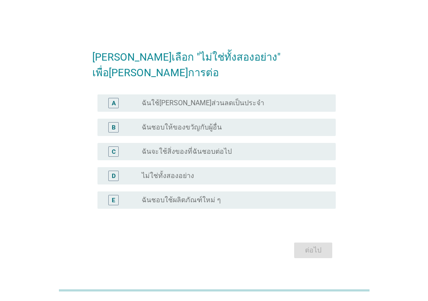 This screenshot has width=428, height=301. Describe the element at coordinates (167, 176) in the screenshot. I see `label: ไม่ใช่ทั้งสองอย่าง` at that location.